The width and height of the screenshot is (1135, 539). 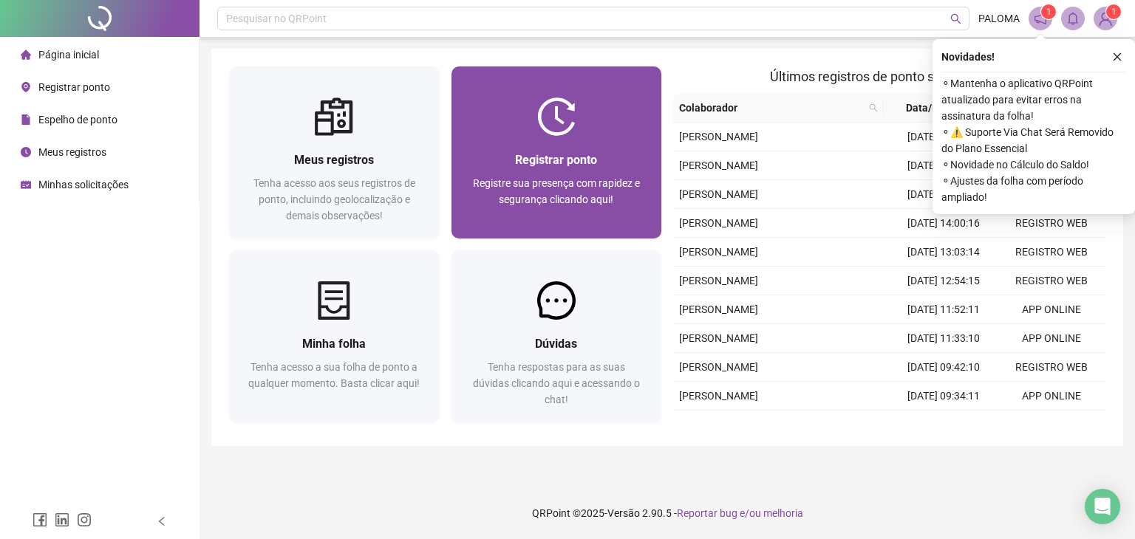 What do you see at coordinates (889, 76) in the screenshot?
I see `span: Últimos registros de ponto sincronizados` at bounding box center [889, 76].